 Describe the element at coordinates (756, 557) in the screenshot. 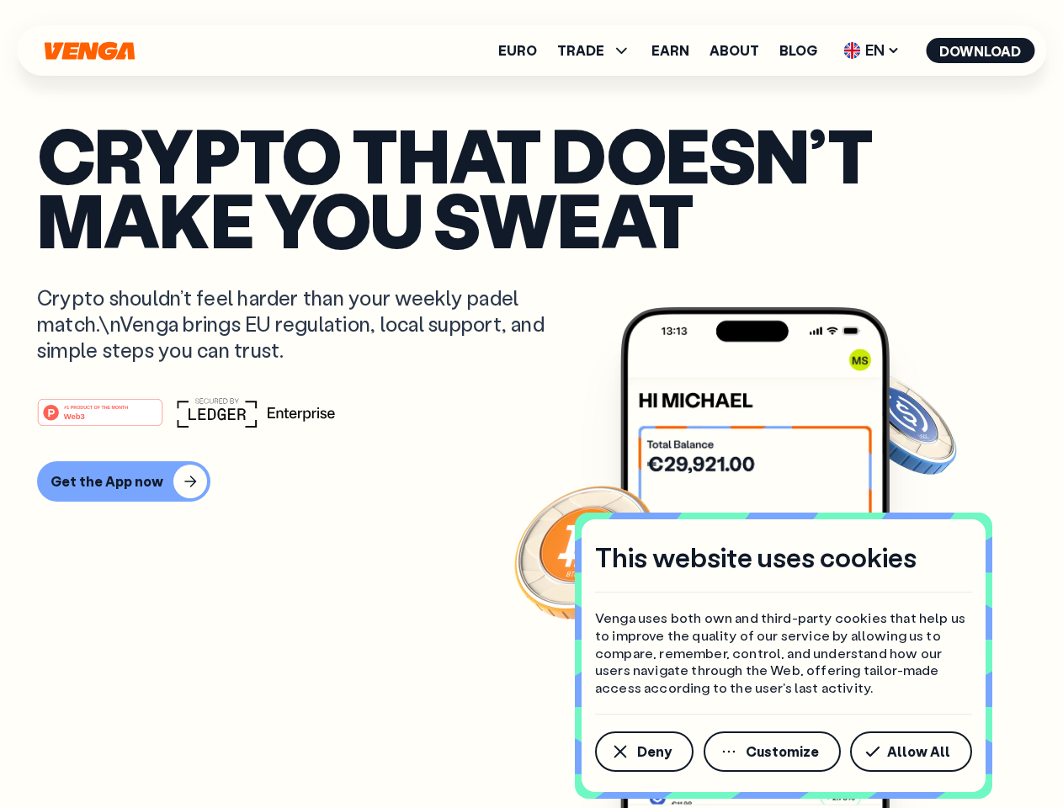

I see `h4: This website uses cookies` at that location.